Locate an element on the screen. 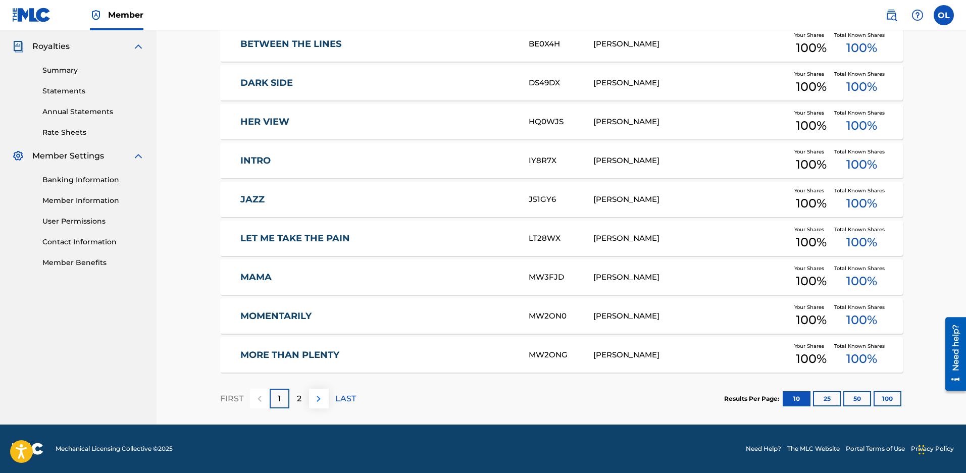 The height and width of the screenshot is (473, 966). a: Portal Terms of Use is located at coordinates (875, 449).